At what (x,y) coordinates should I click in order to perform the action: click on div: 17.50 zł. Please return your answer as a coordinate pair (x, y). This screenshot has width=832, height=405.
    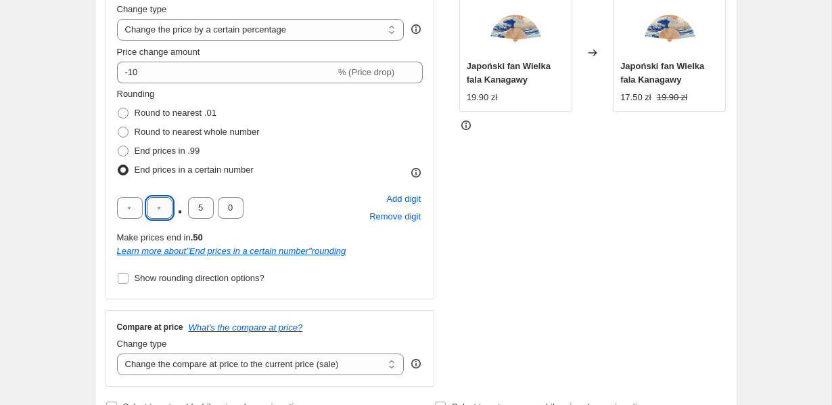
    Looking at the image, I should click on (636, 97).